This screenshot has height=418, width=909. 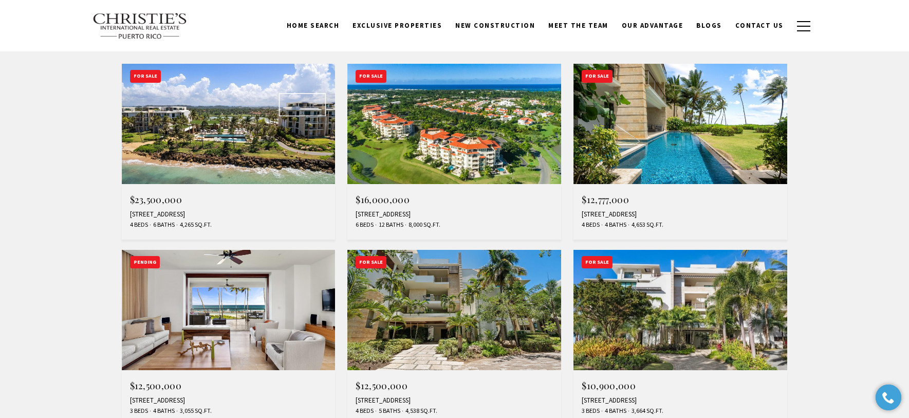 What do you see at coordinates (162, 224) in the screenshot?
I see `span: 6 Baths` at bounding box center [162, 224].